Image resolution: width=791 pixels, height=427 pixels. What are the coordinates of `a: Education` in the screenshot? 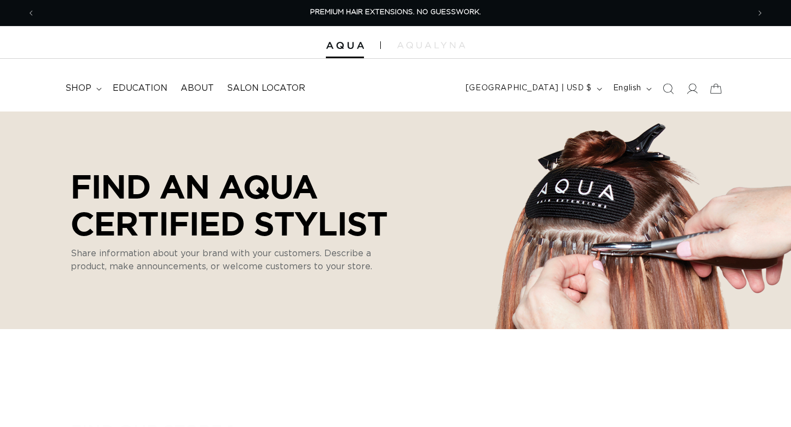 It's located at (140, 88).